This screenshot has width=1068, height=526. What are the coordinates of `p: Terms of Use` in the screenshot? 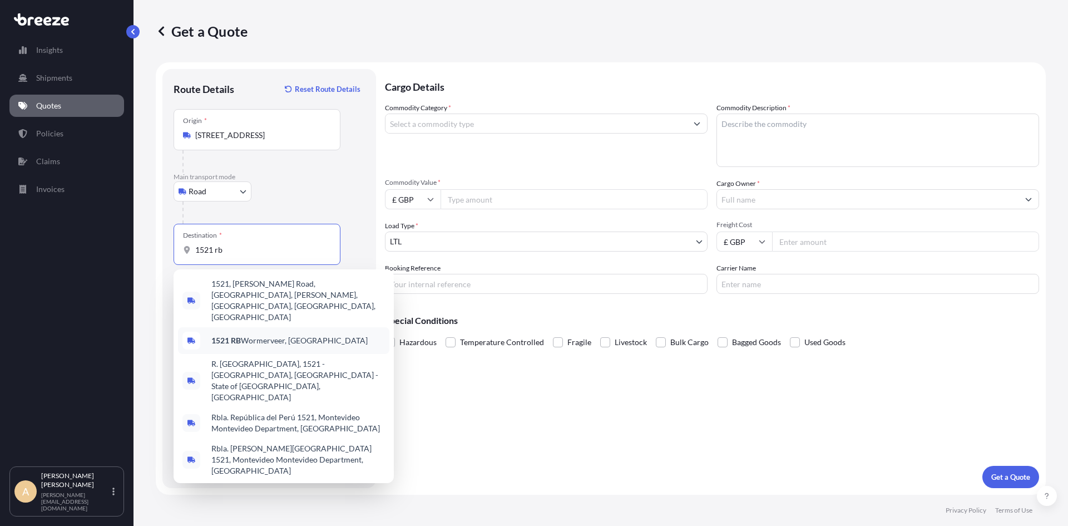 It's located at (1014, 510).